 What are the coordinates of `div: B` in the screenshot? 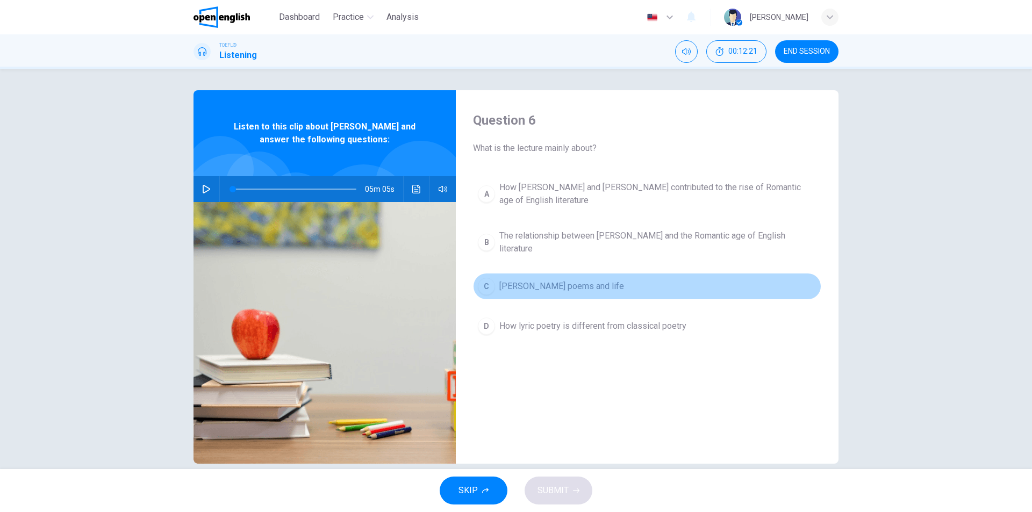 It's located at (486, 242).